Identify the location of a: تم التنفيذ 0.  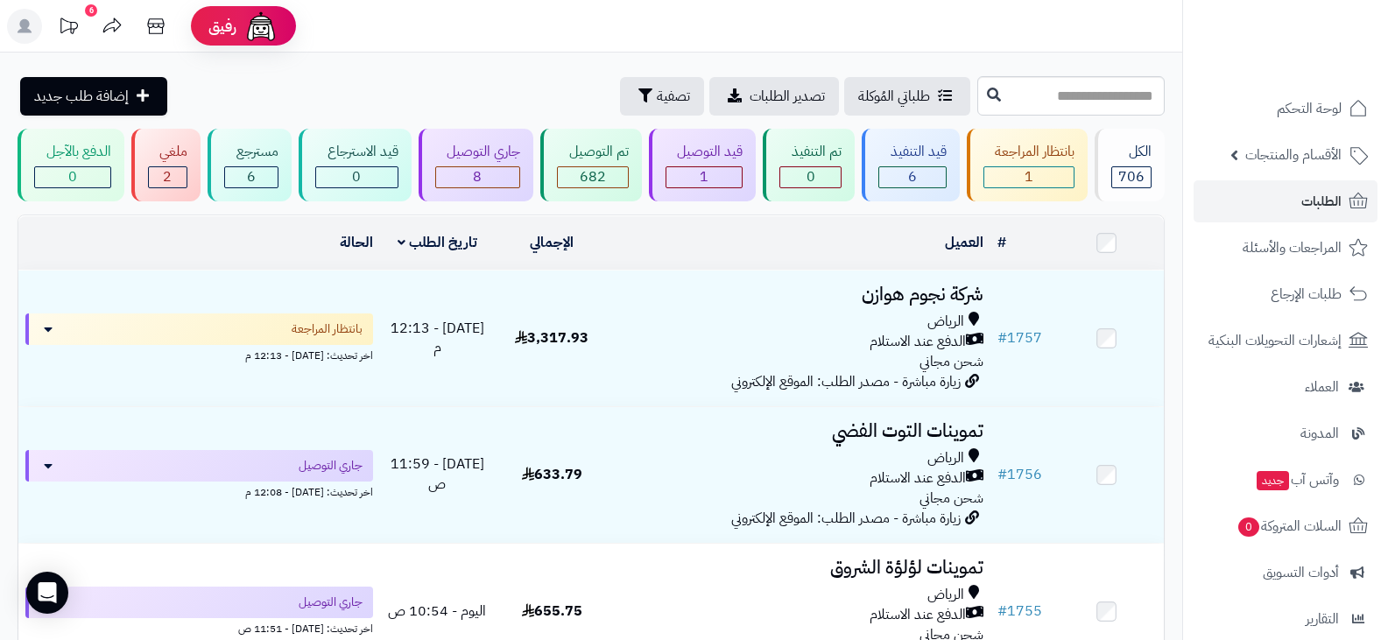
(808, 165).